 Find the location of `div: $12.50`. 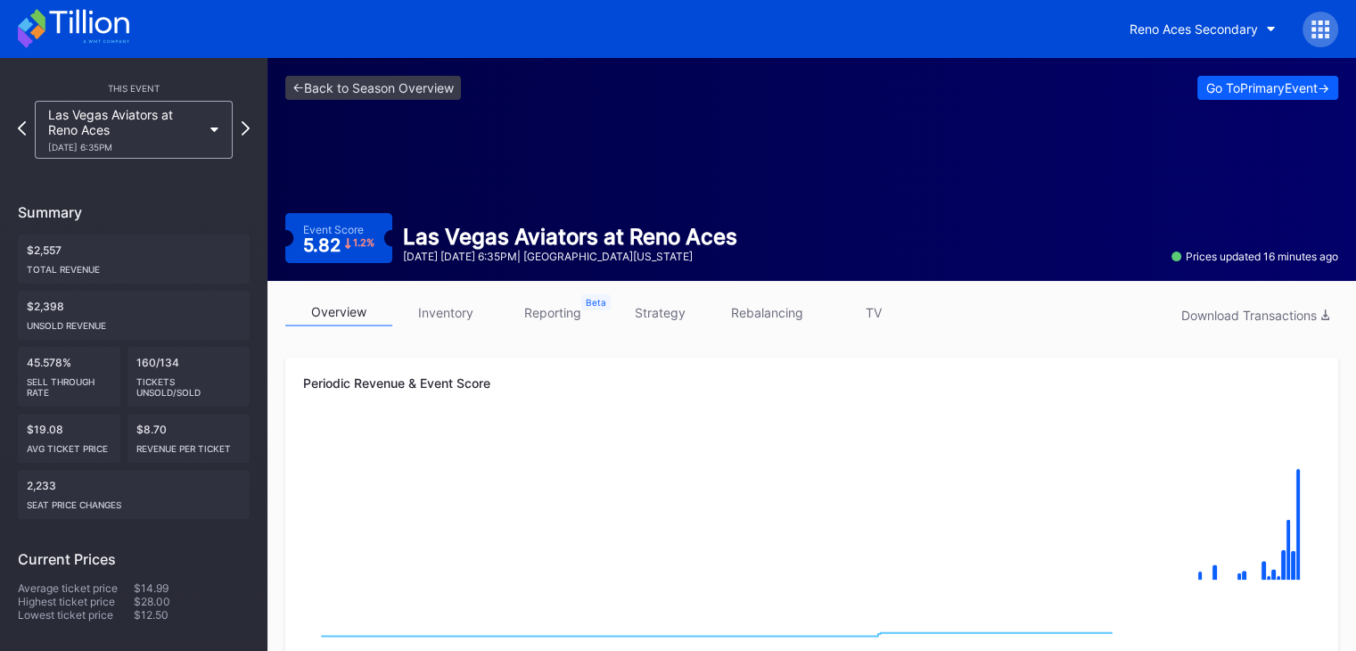

div: $12.50 is located at coordinates (192, 614).